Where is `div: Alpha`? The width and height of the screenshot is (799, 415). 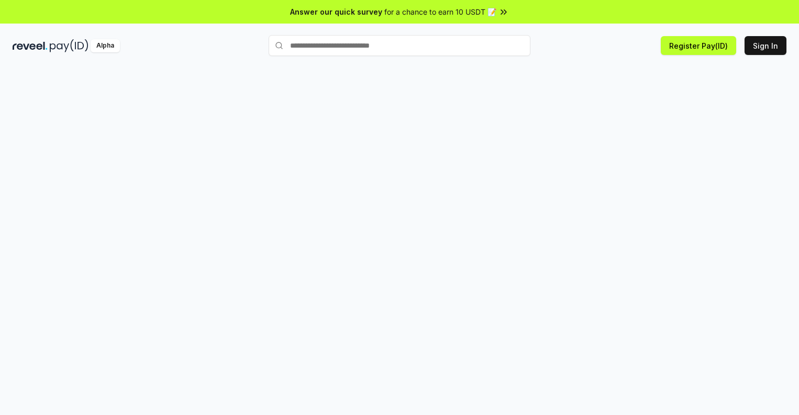 div: Alpha is located at coordinates (105, 46).